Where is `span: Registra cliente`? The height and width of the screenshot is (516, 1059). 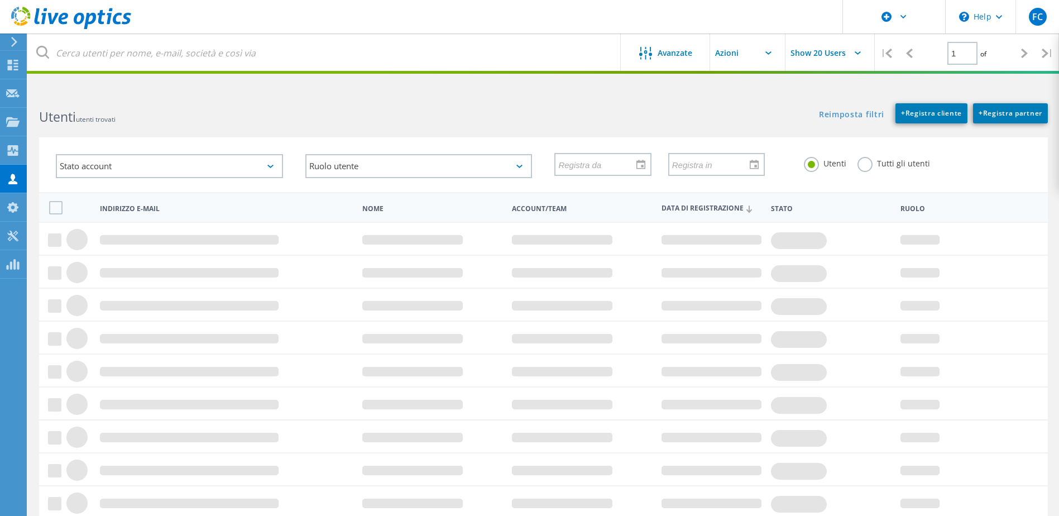
span: Registra cliente is located at coordinates (932, 113).